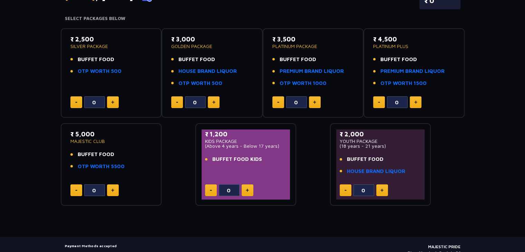  Describe the element at coordinates (414, 46) in the screenshot. I see `p: PLATINUM PLUS` at that location.